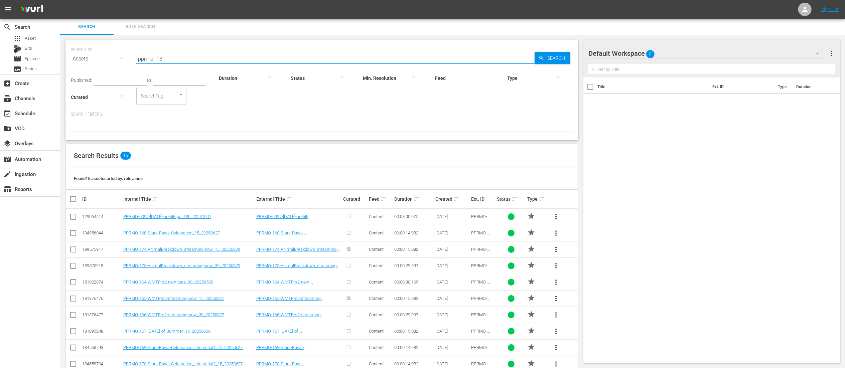 Image resolution: width=845 pixels, height=368 pixels. What do you see at coordinates (8, 9) in the screenshot?
I see `span: menu` at bounding box center [8, 9].